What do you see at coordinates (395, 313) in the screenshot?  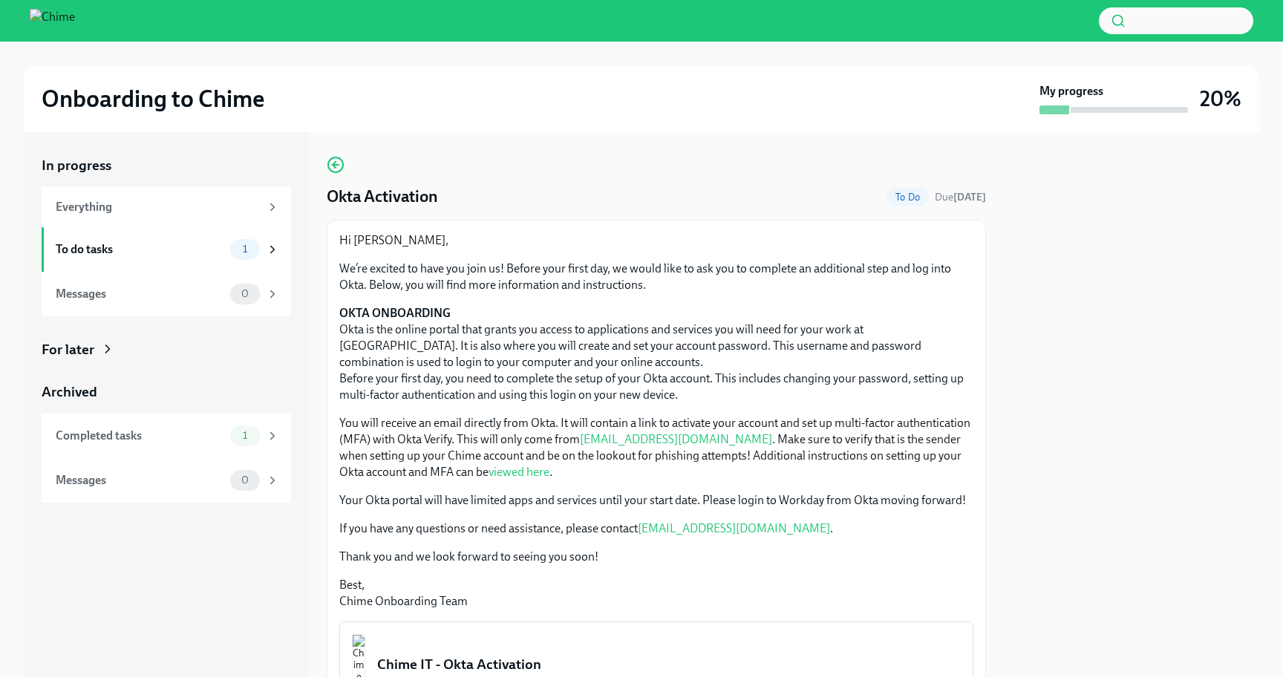 I see `strong: OKTA ONBOARDING` at bounding box center [395, 313].